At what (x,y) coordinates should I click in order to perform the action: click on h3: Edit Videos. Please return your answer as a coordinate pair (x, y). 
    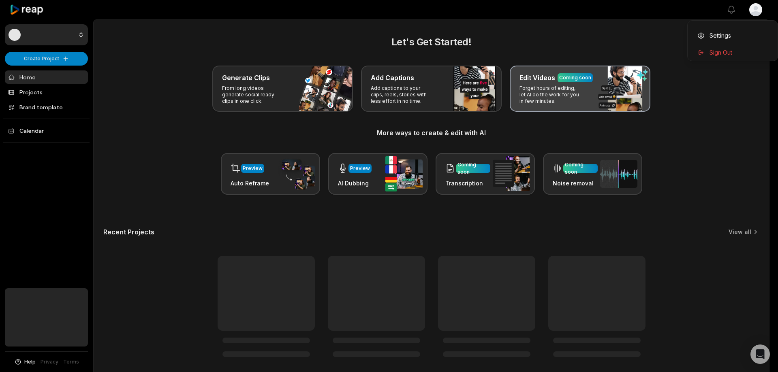
    Looking at the image, I should click on (537, 78).